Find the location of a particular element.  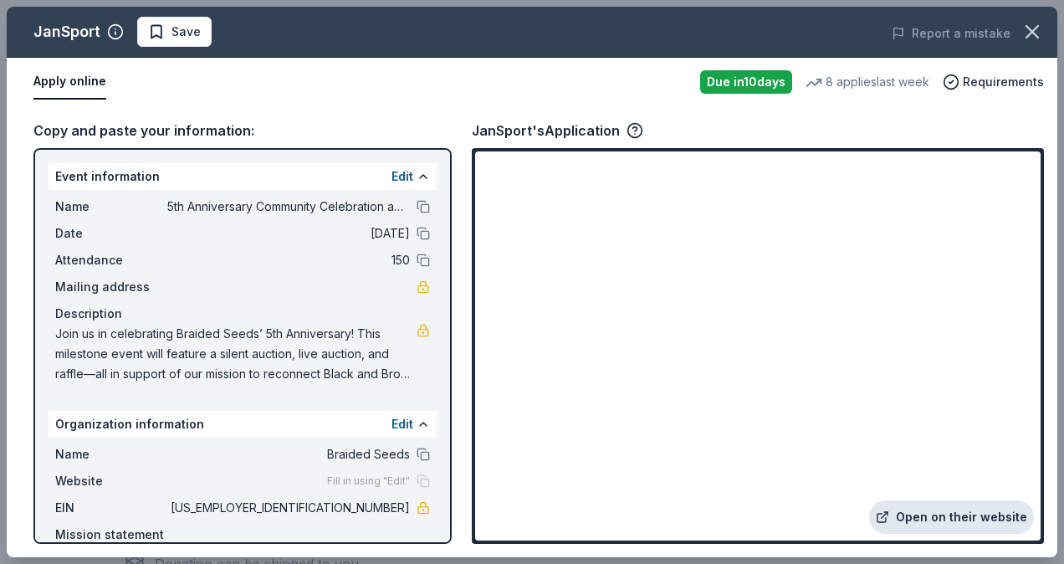

div: Copy and paste your information: is located at coordinates (243, 130).